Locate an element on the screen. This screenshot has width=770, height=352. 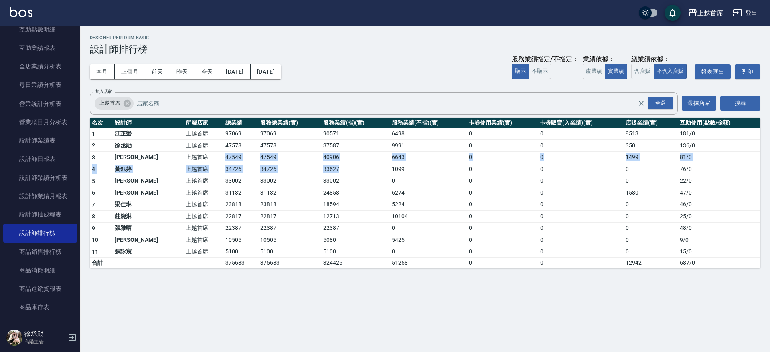
button: 本月 is located at coordinates (102, 72).